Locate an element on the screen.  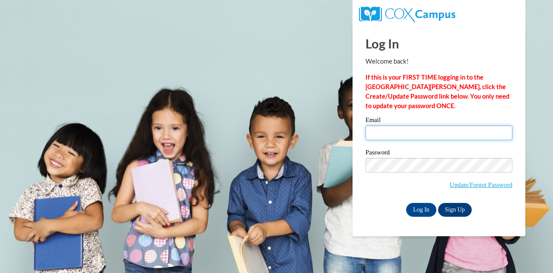
a: Update/Forgot Password is located at coordinates (481, 184).